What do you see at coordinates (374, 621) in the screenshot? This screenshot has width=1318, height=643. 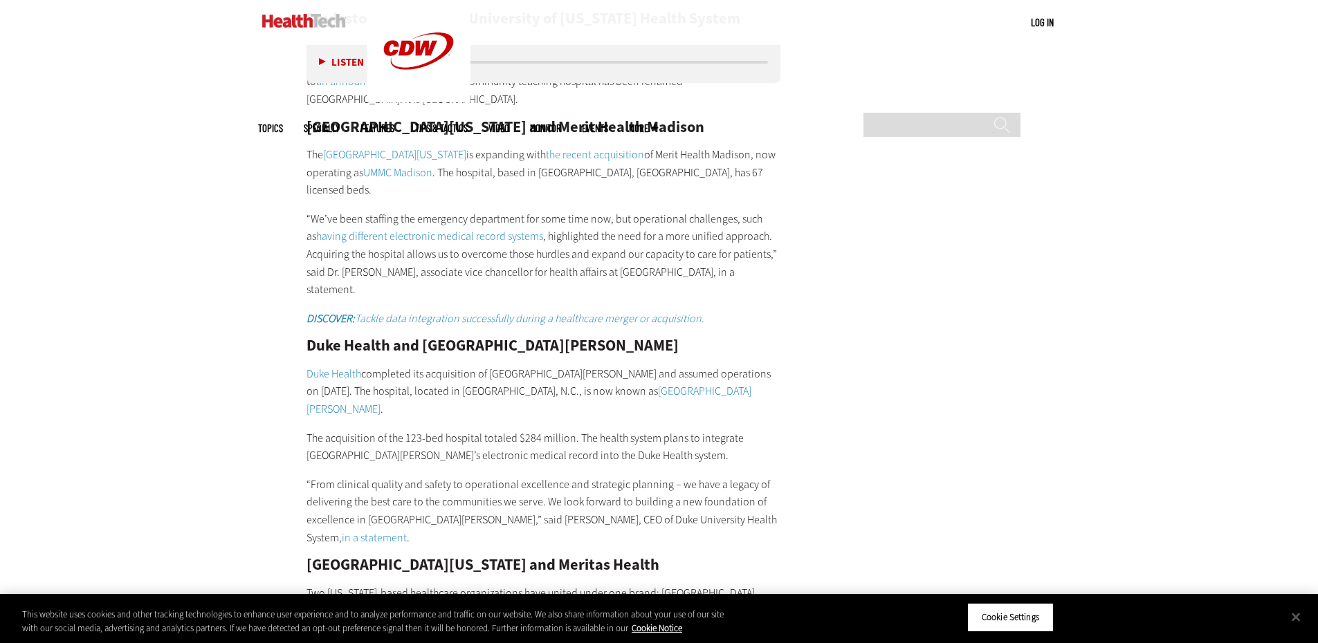 I see `div: This website uses cookies and other tracking technologies to enhance user experience and to analy...` at bounding box center [374, 621].